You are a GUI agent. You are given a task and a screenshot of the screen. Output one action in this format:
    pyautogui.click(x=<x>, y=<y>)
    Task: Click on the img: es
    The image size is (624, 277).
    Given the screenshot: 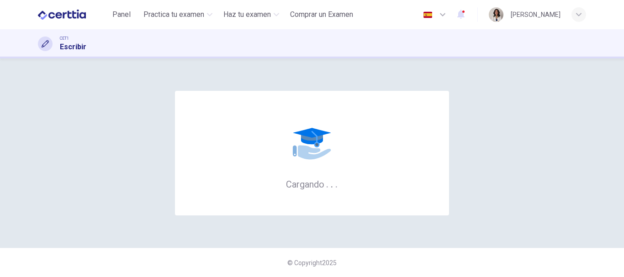 What is the action you would take?
    pyautogui.click(x=428, y=15)
    